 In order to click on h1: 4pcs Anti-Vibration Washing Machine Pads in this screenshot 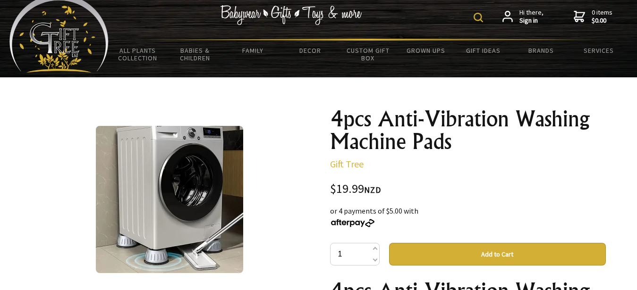, I will do `click(468, 130)`.